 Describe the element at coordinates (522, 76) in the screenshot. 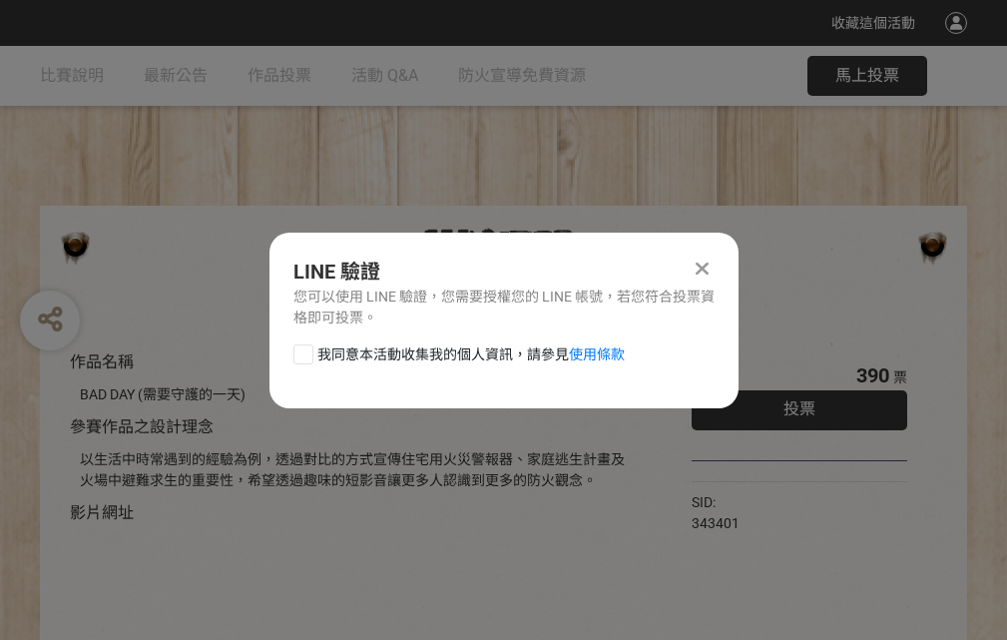

I see `a: 防火宣導免費資源` at that location.